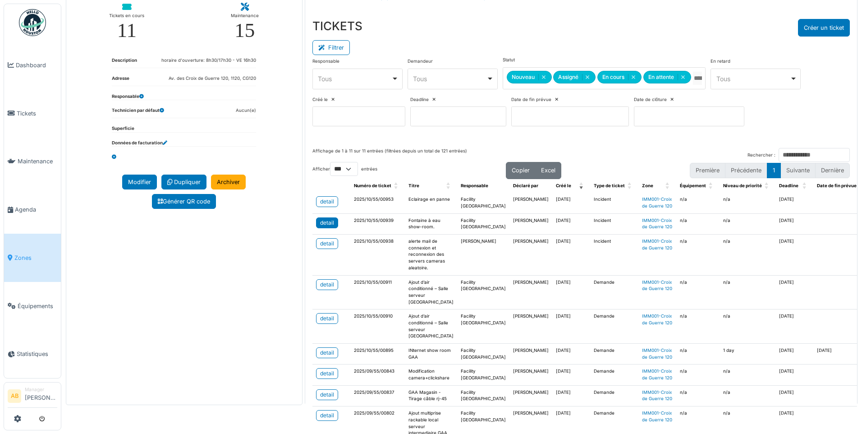 This screenshot has width=862, height=434. Describe the element at coordinates (762, 155) in the screenshot. I see `label: Rechercher :` at that location.